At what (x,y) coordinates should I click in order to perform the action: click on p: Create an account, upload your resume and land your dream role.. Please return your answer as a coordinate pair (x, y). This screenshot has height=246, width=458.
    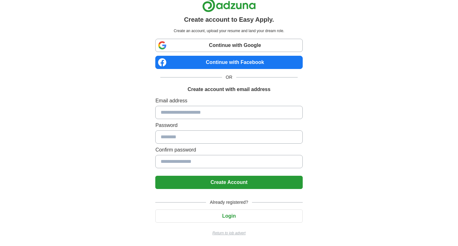
    Looking at the image, I should click on (229, 31).